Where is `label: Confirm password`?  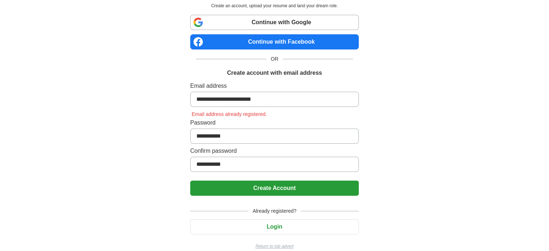
label: Confirm password is located at coordinates (274, 151).